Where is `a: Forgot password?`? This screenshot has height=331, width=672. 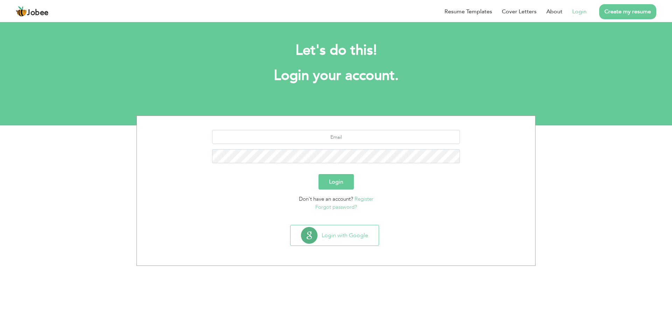 a: Forgot password? is located at coordinates (336, 207).